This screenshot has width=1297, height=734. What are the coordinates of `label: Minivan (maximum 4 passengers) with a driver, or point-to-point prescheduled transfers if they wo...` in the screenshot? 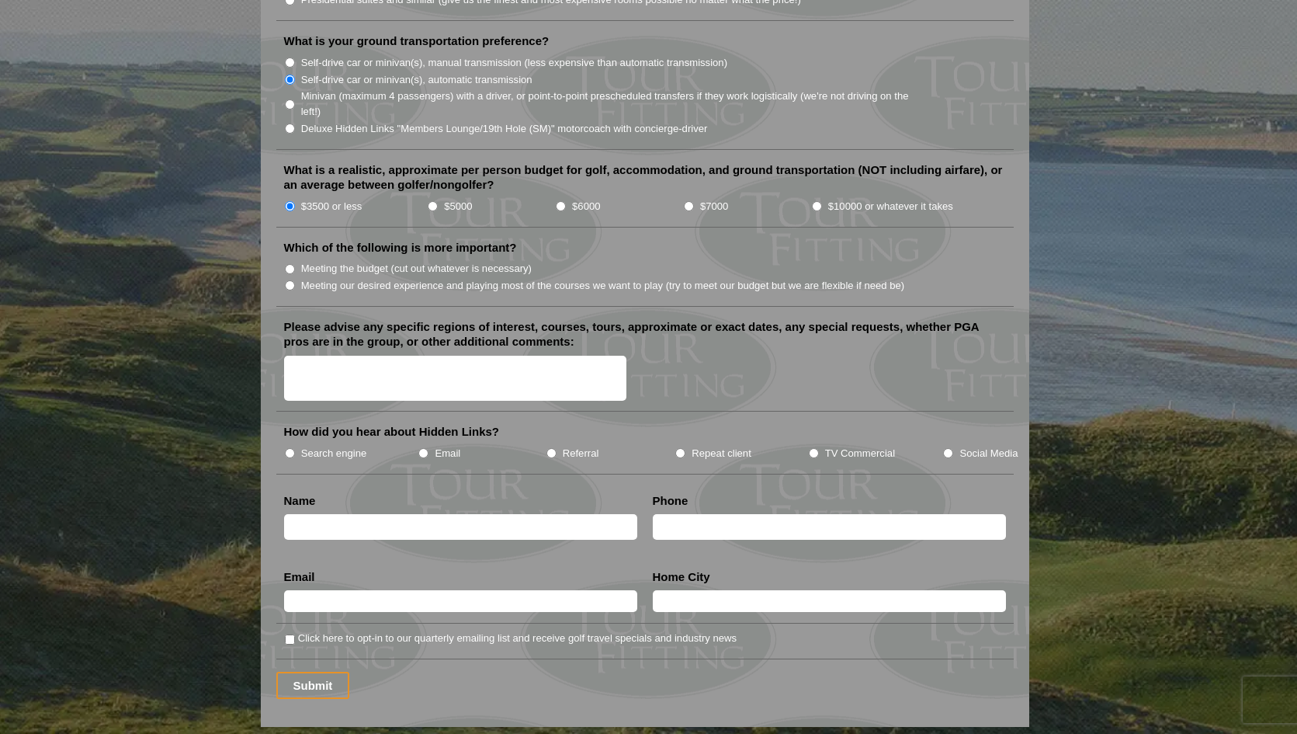 It's located at (613, 103).